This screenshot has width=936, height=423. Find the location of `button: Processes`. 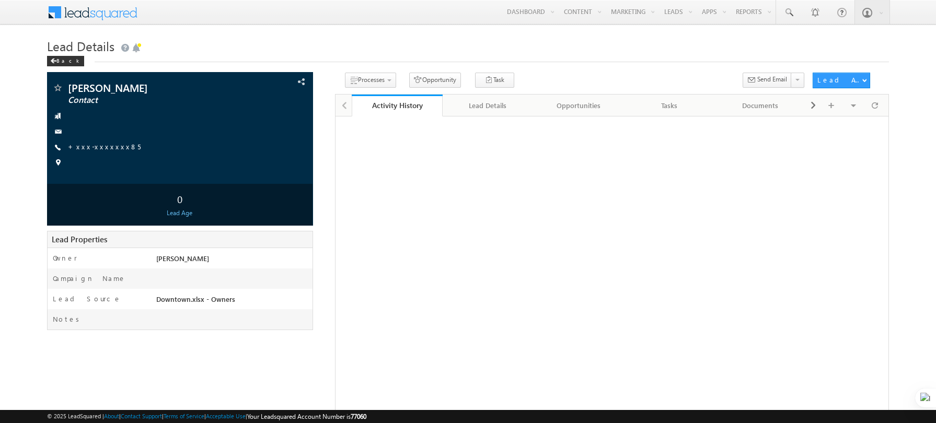

button: Processes is located at coordinates (370, 80).